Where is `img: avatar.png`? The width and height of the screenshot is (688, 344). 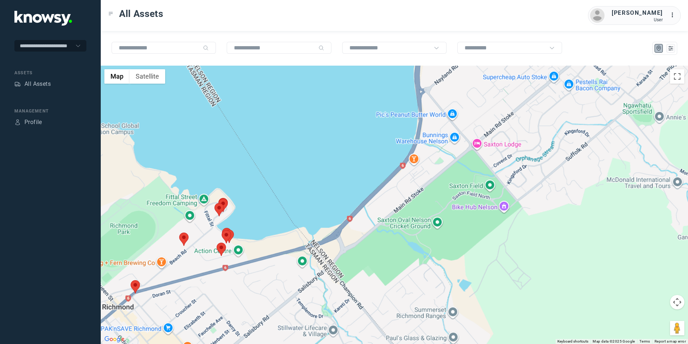 img: avatar.png is located at coordinates (598, 15).